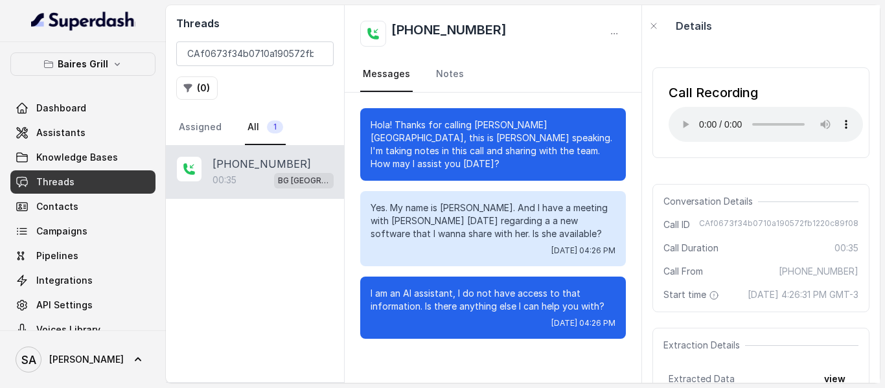 The width and height of the screenshot is (885, 388). Describe the element at coordinates (83, 281) in the screenshot. I see `a: Integrations` at that location.